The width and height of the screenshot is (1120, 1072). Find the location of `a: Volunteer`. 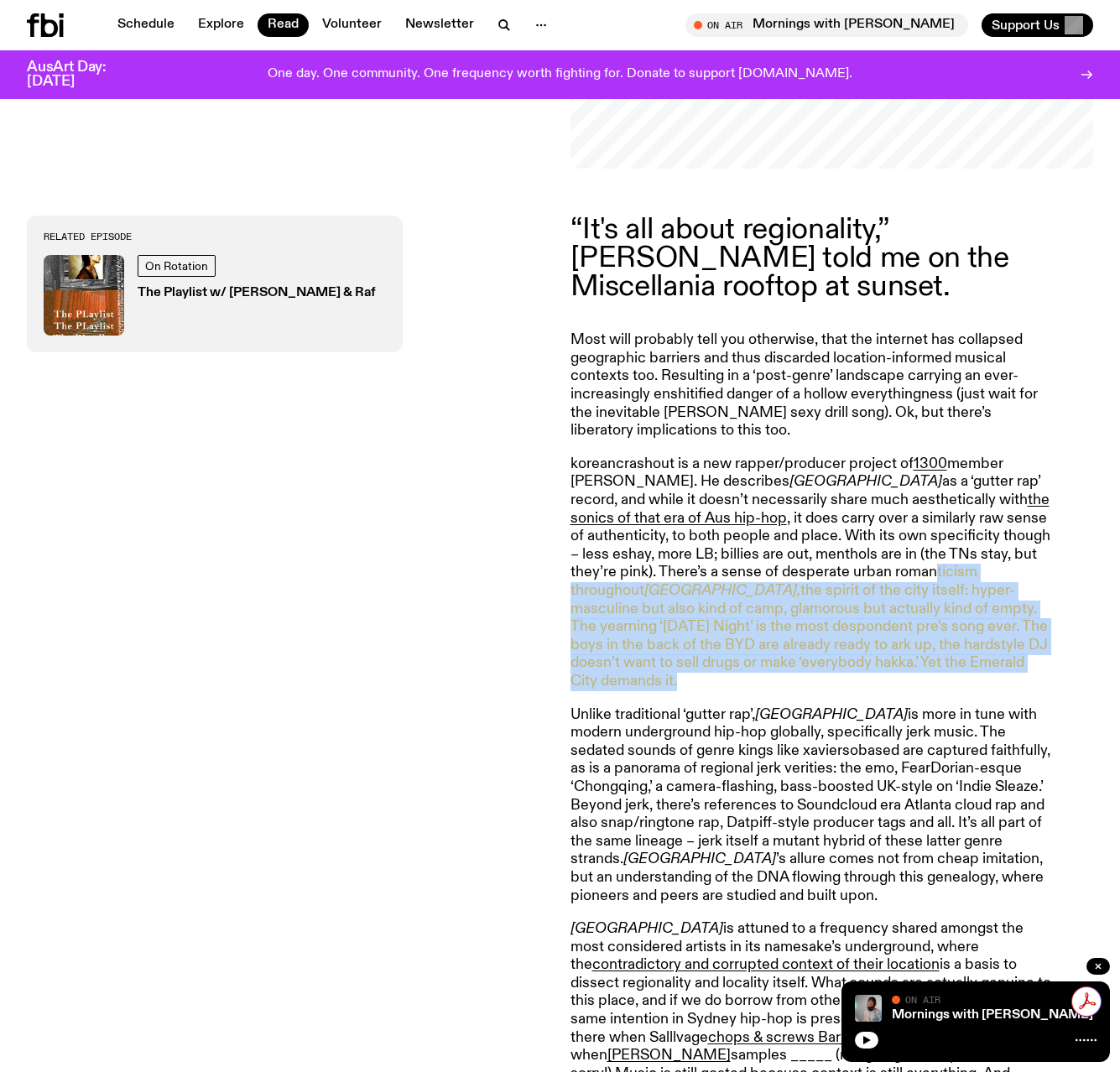

a: Volunteer is located at coordinates (352, 25).